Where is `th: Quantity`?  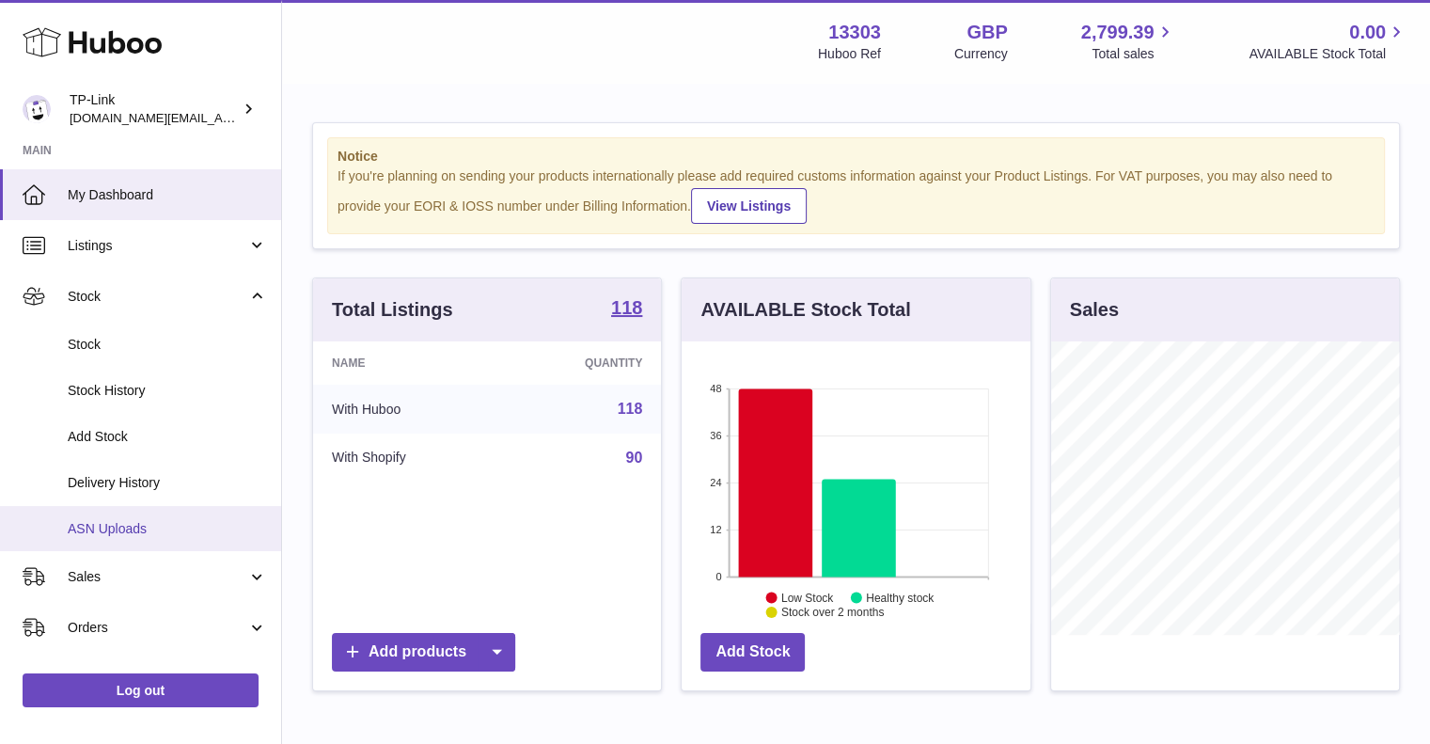 th: Quantity is located at coordinates (581, 363).